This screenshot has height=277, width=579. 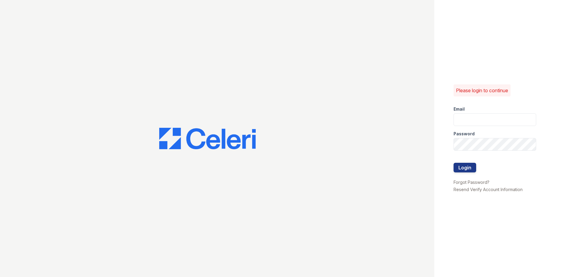 I want to click on button: Login, so click(x=464, y=168).